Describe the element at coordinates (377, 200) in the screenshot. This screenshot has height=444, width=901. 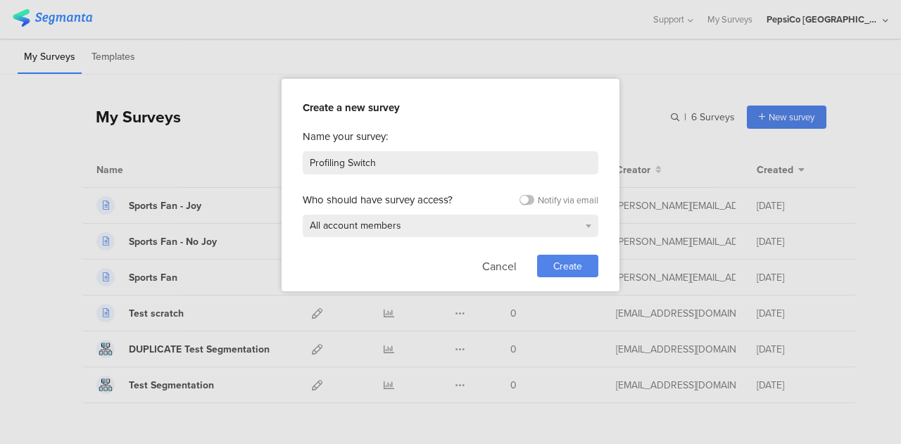
I see `div: Who should have survey access?` at that location.